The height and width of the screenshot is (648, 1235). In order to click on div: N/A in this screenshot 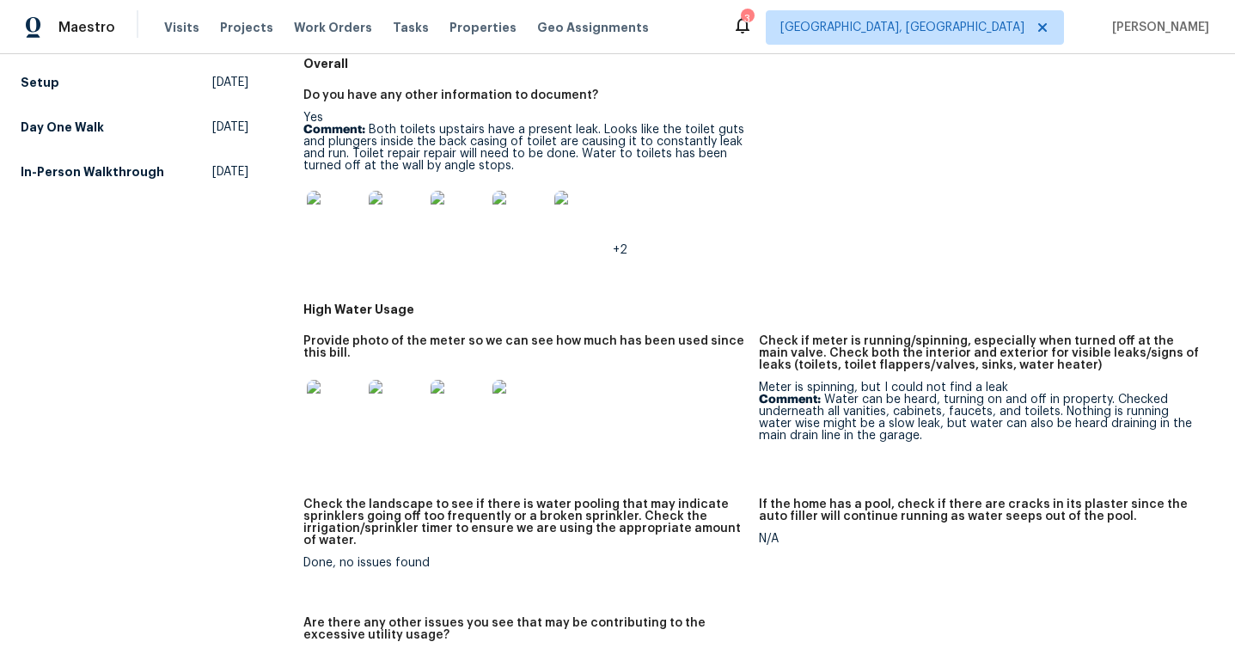, I will do `click(979, 539)`.